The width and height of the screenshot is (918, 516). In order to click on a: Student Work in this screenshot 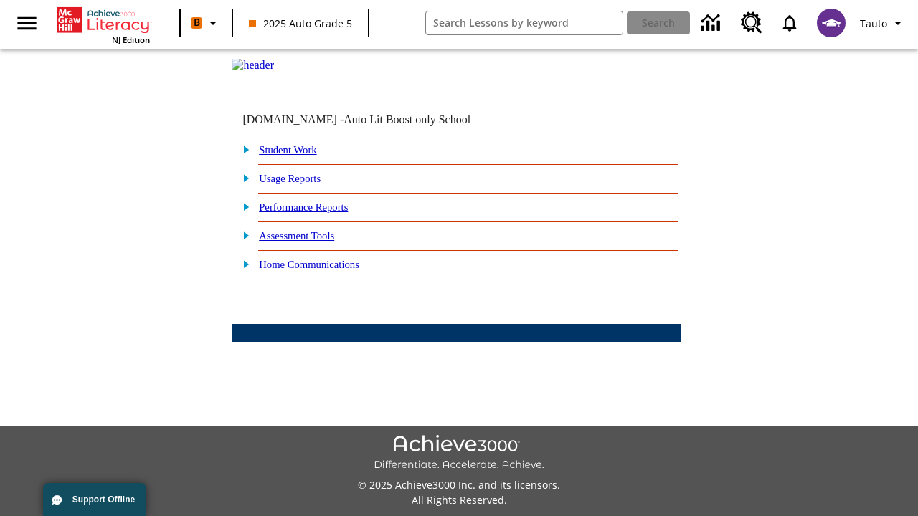, I will do `click(288, 150)`.